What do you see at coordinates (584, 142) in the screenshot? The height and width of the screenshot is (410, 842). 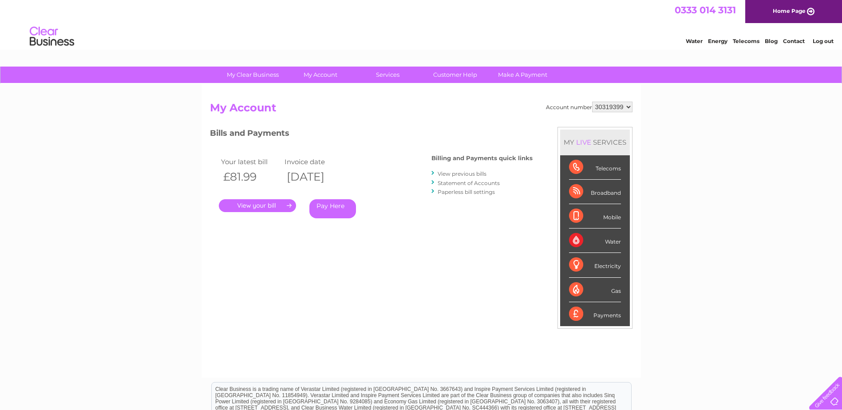 I see `div: LIVE` at bounding box center [584, 142].